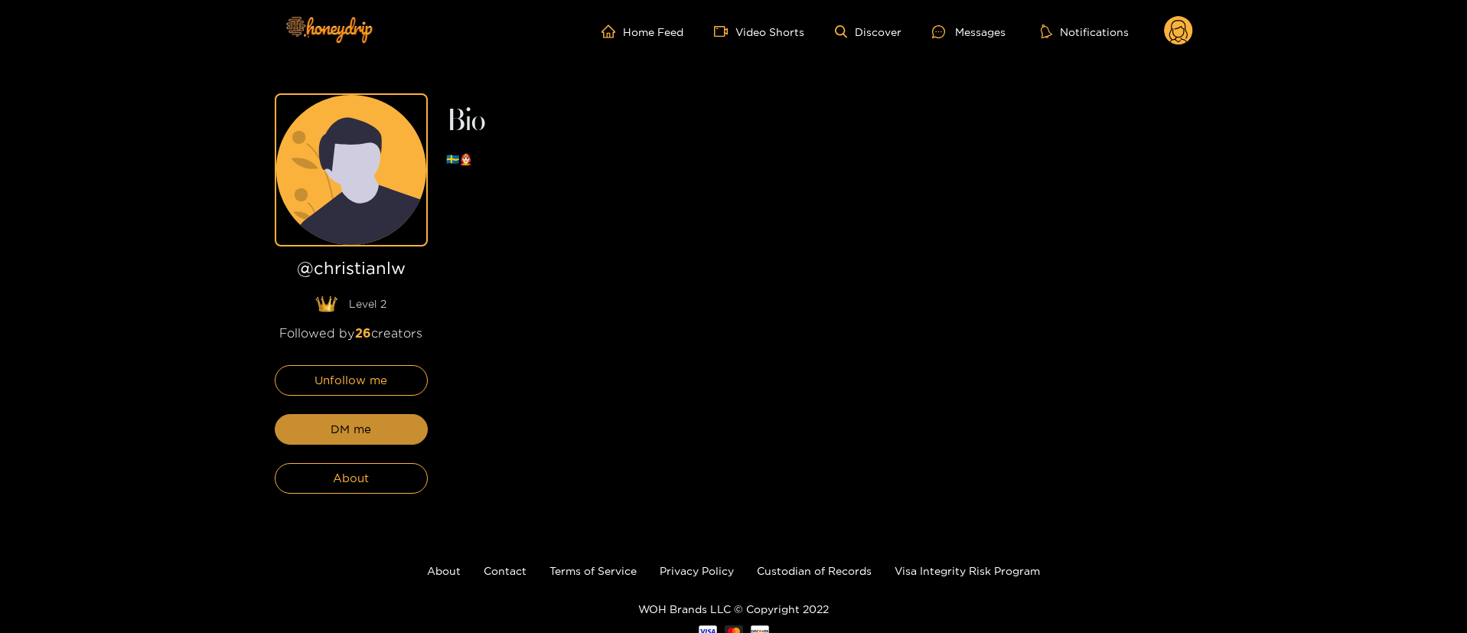  Describe the element at coordinates (351, 429) in the screenshot. I see `span: DM me` at that location.